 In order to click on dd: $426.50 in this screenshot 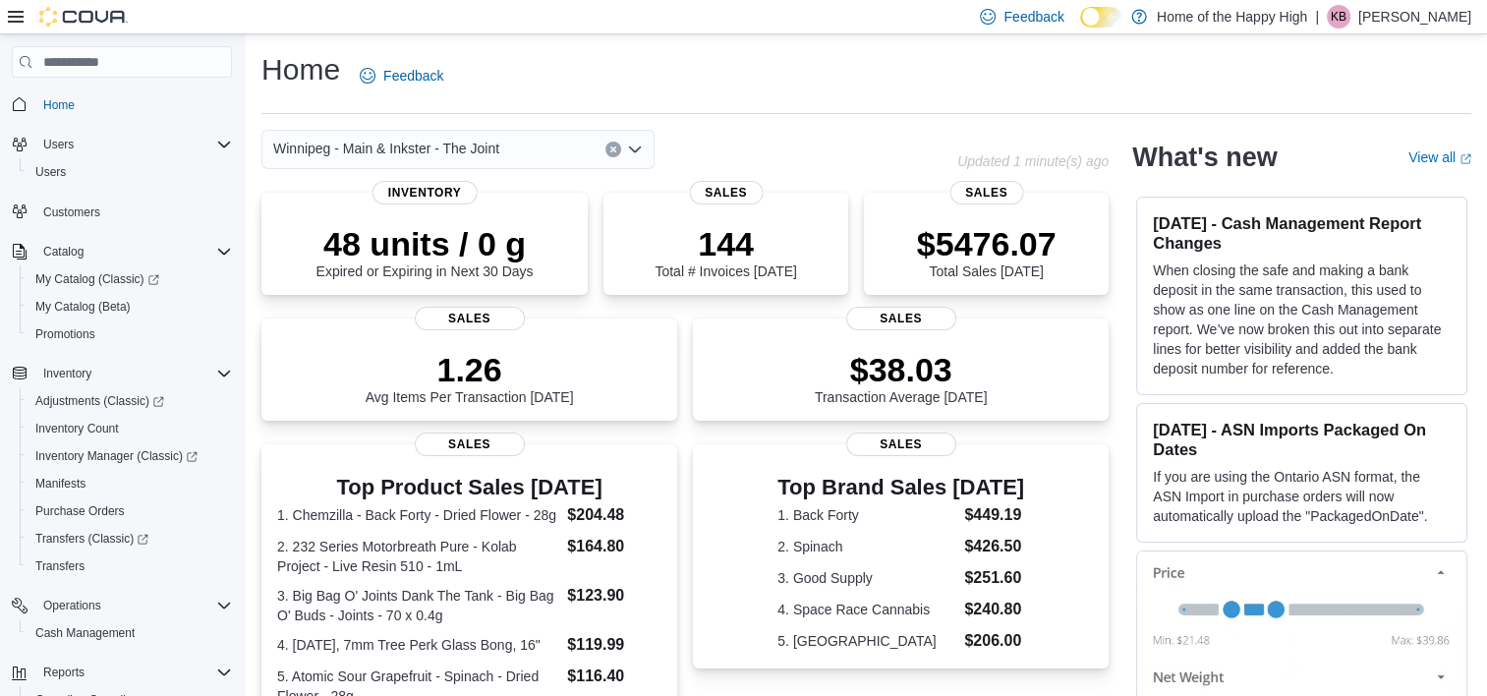, I will do `click(994, 546)`.